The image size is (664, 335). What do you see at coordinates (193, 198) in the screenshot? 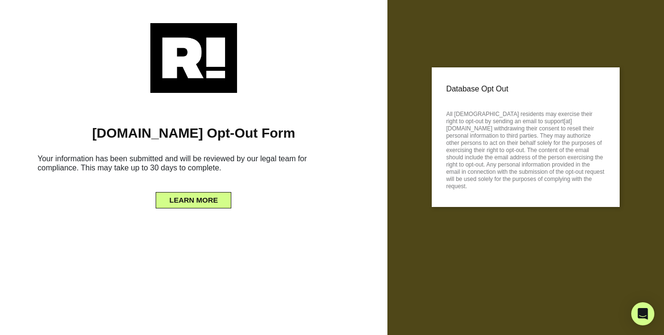
I see `a: LEARN MORE` at bounding box center [193, 198].